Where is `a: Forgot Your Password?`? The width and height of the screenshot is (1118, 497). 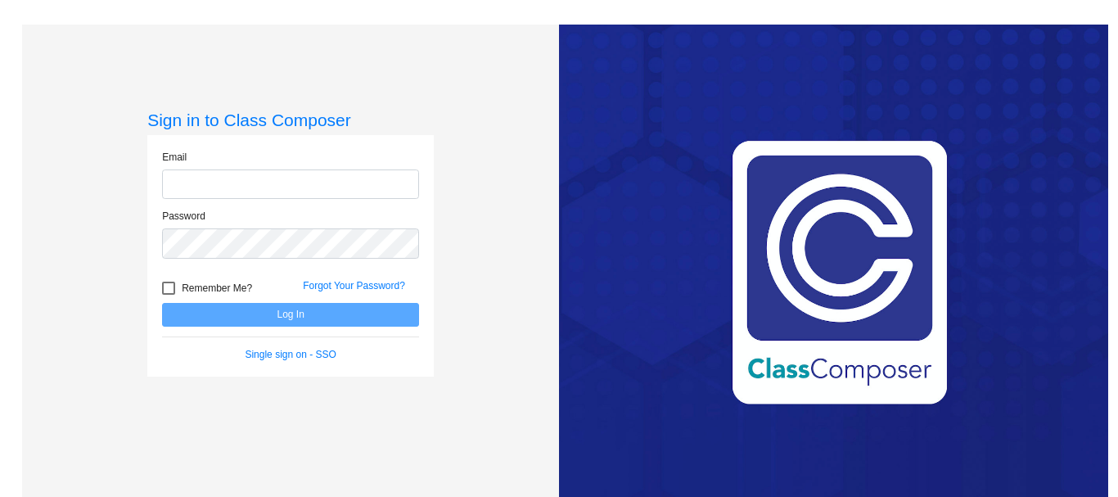
a: Forgot Your Password? is located at coordinates (354, 286).